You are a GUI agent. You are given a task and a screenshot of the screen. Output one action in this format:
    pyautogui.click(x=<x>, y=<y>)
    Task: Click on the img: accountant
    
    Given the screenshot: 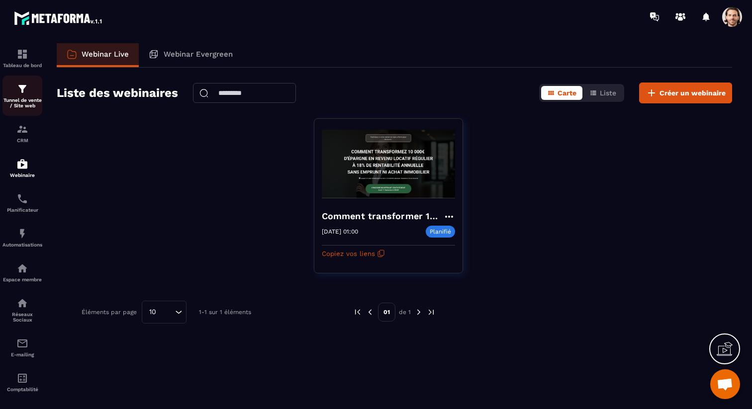 What is the action you would take?
    pyautogui.click(x=22, y=378)
    